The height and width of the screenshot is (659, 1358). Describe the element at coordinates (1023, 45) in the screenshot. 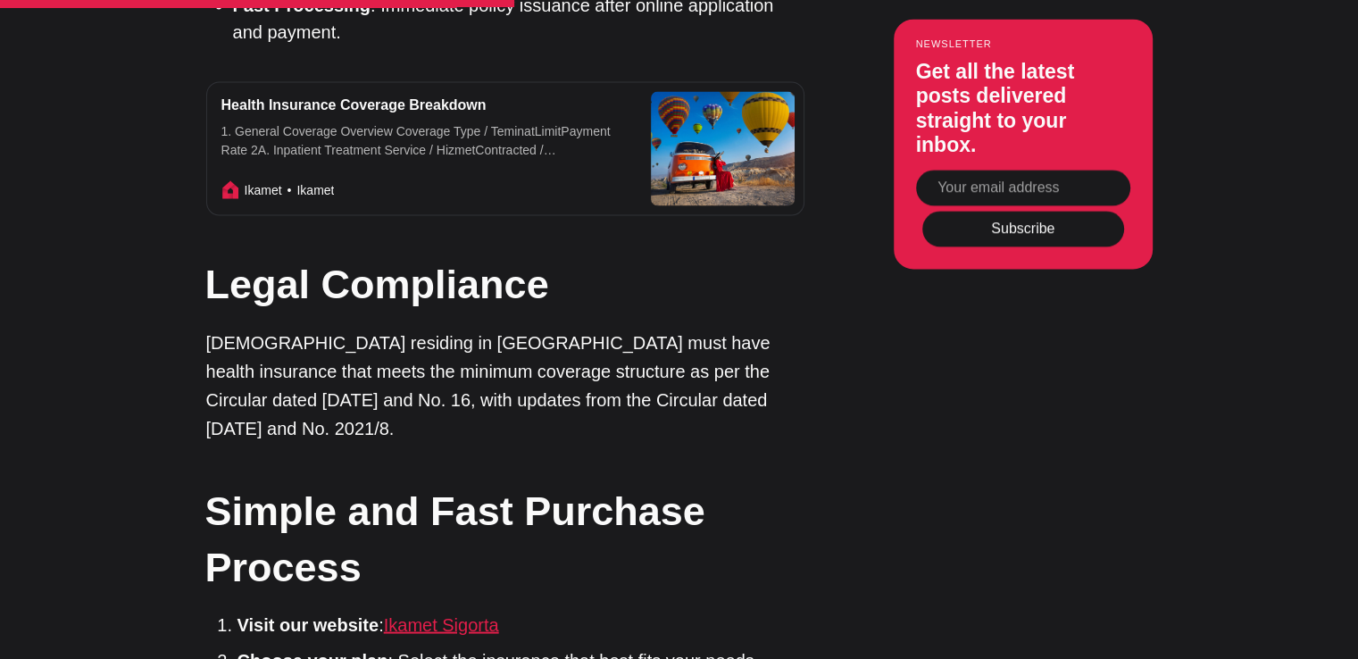

I see `small: Newsletter` at that location.